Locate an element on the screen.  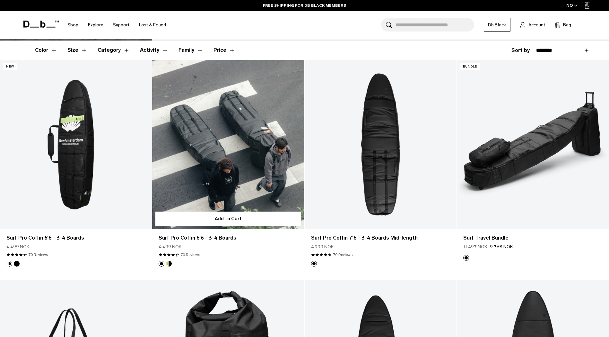
span: 4.999 NOK is located at coordinates (322, 246).